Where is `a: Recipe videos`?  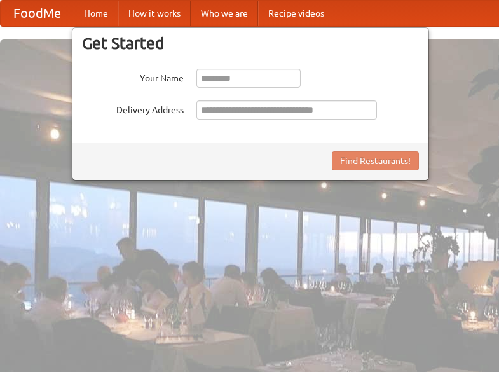
a: Recipe videos is located at coordinates (296, 13).